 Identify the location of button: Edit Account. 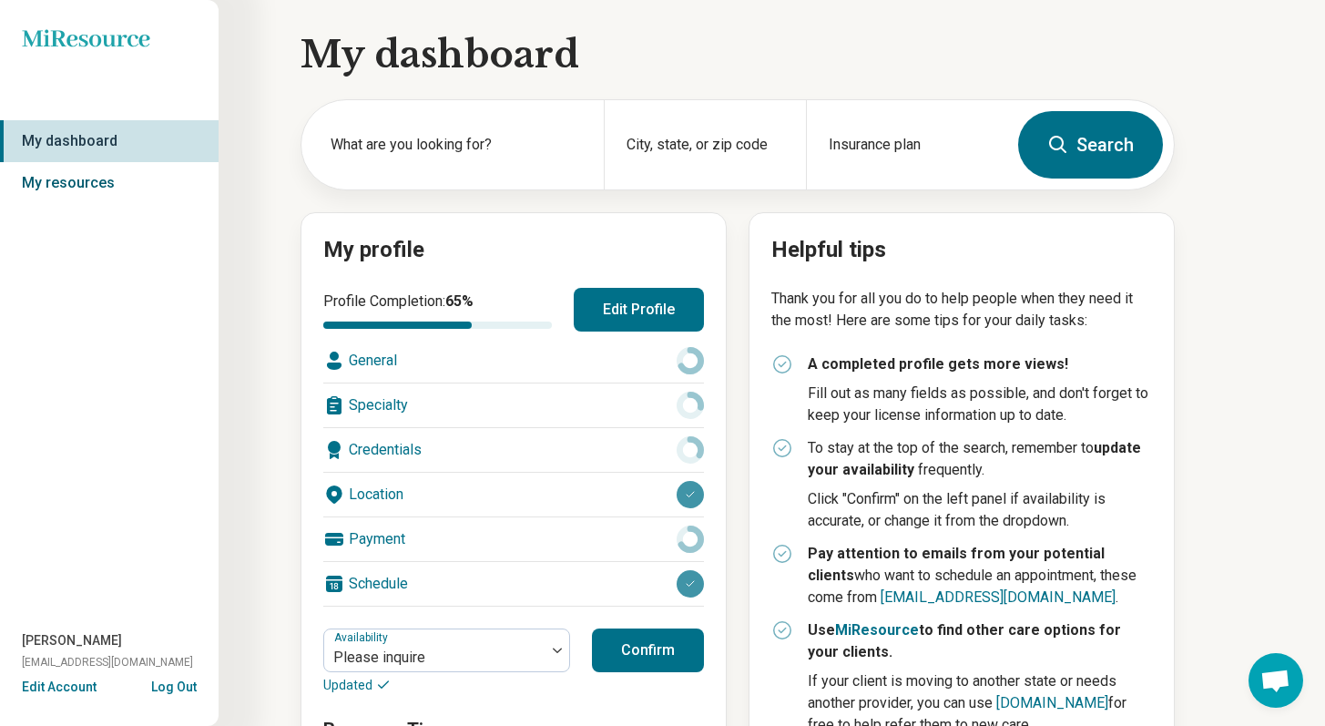
(59, 687).